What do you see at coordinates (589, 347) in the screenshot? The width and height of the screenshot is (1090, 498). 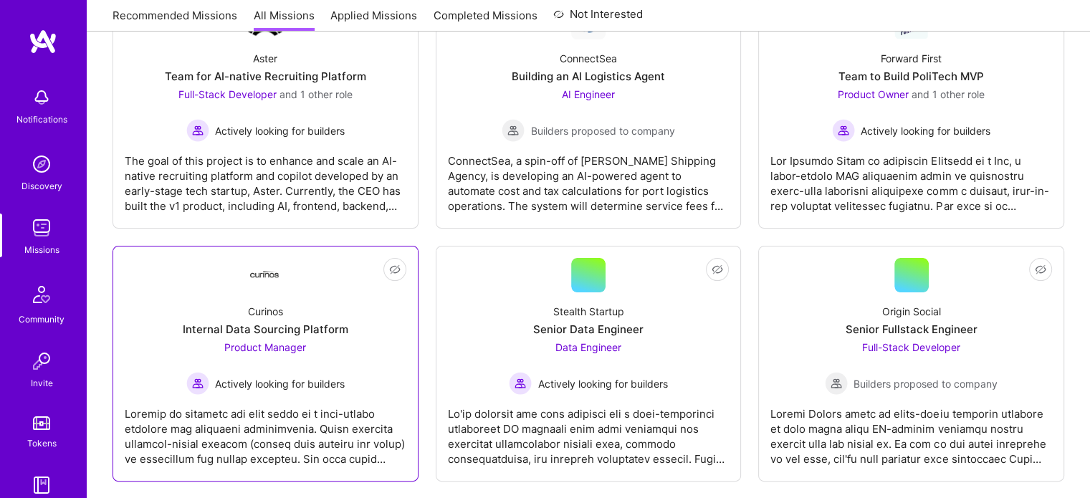 I see `span: Data Engineer` at bounding box center [589, 347].